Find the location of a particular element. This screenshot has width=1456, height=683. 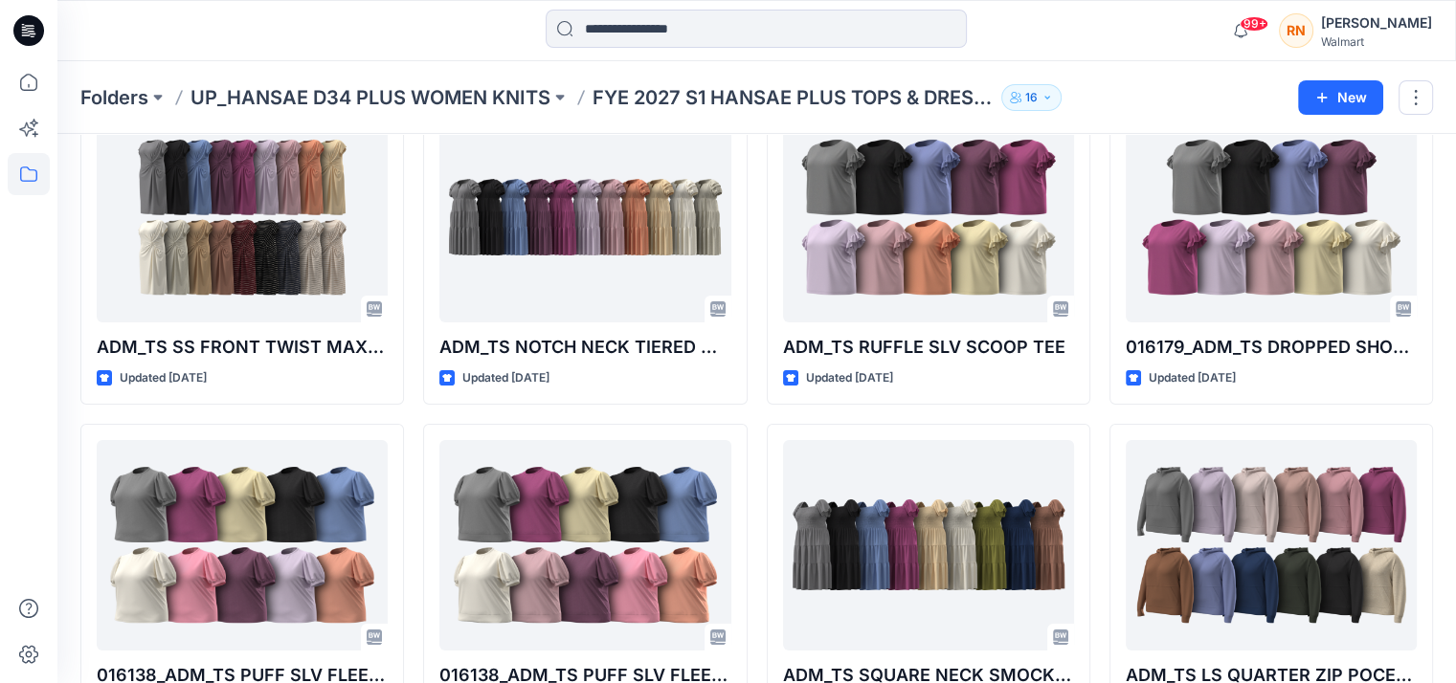

p: 016179_ADM_TS DROPPED SHOULDER RUFFLE SLEEVE TEE is located at coordinates (1271, 347).